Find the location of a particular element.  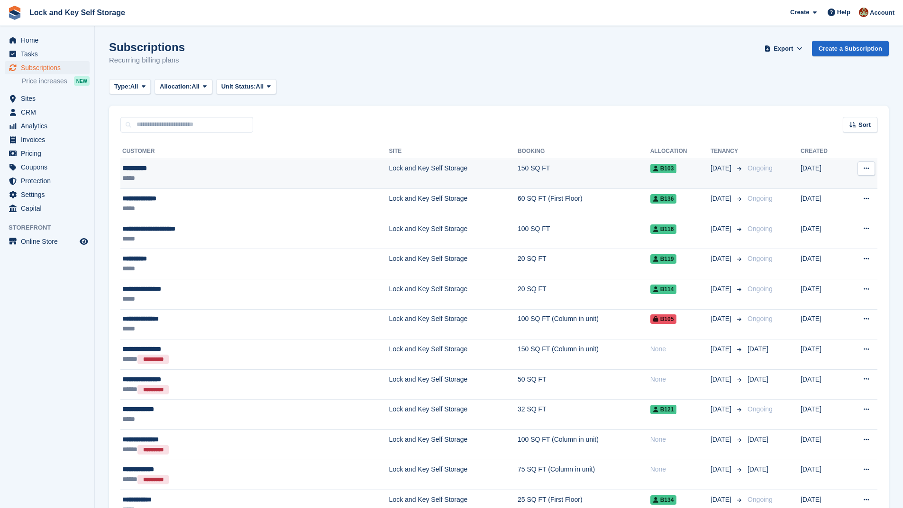

th: Booking is located at coordinates (584, 152).